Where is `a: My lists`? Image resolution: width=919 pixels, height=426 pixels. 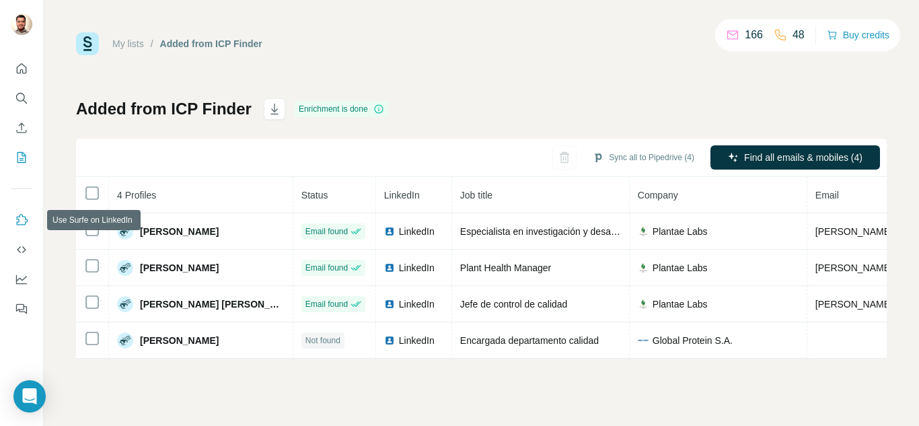 a: My lists is located at coordinates (128, 44).